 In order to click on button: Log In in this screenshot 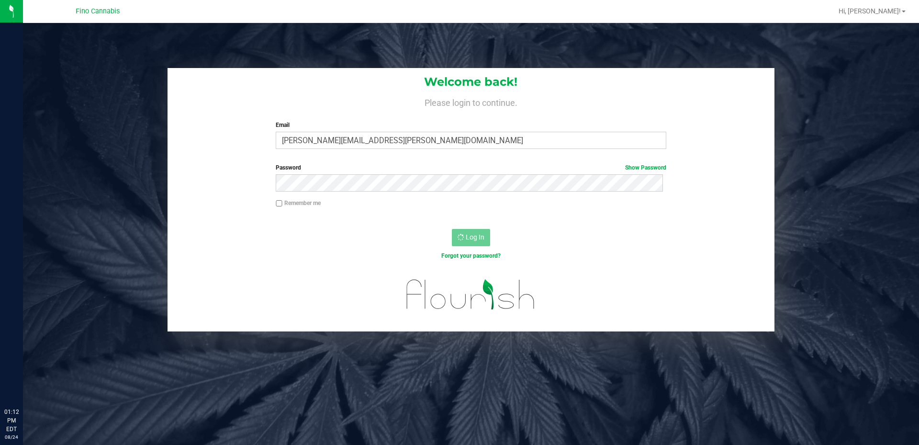, I will do `click(471, 237)`.